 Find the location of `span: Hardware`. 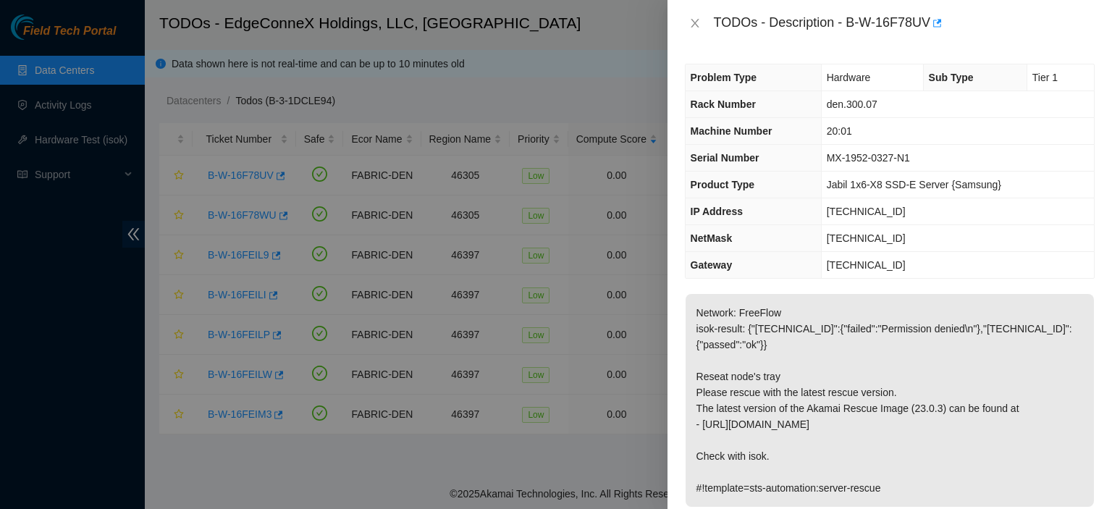

span: Hardware is located at coordinates (848, 77).